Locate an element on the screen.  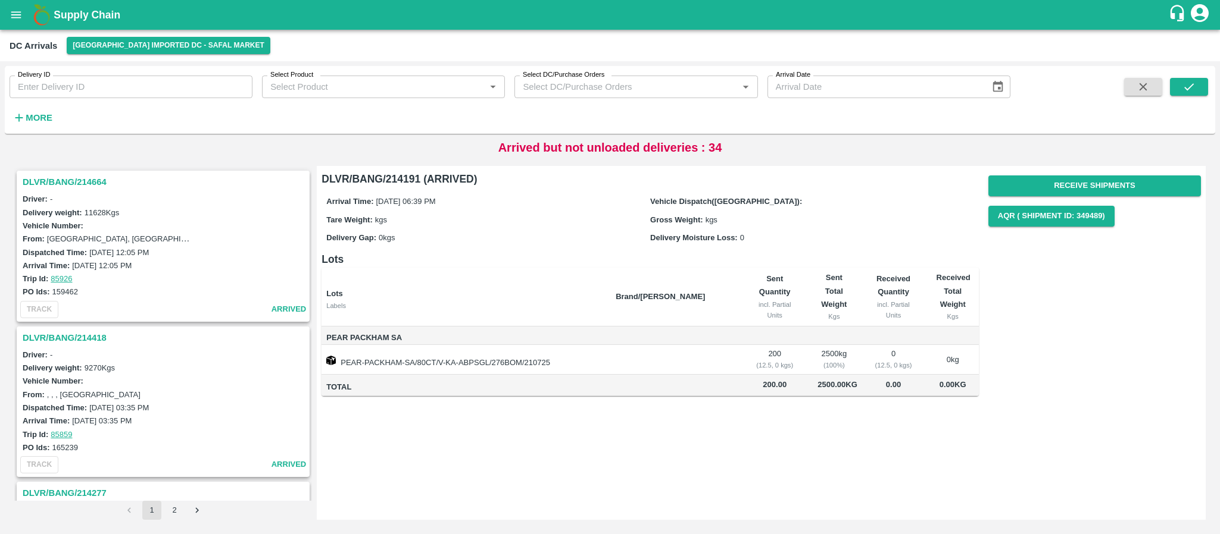
h3: DLVR/BANG/214664 is located at coordinates (165, 182).